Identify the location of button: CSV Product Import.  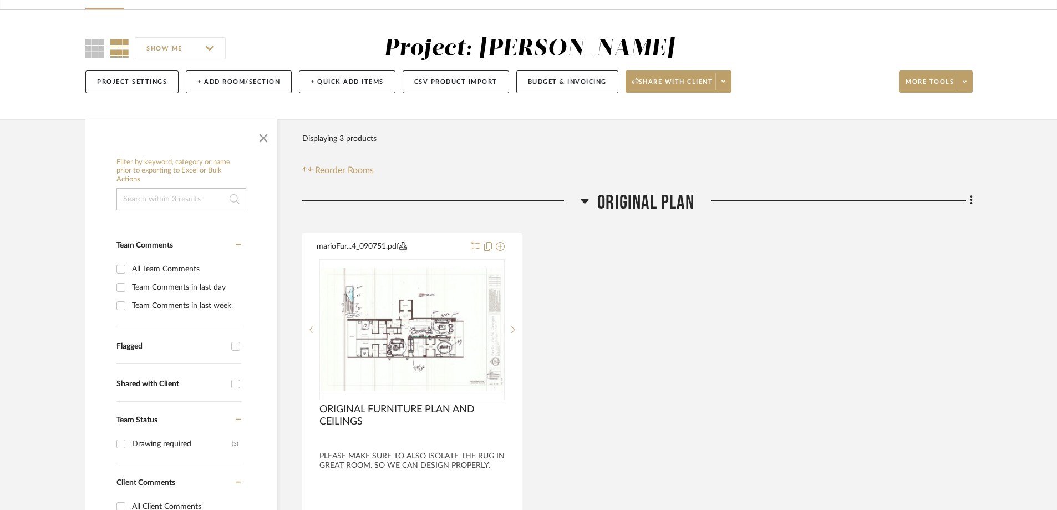
(456, 82).